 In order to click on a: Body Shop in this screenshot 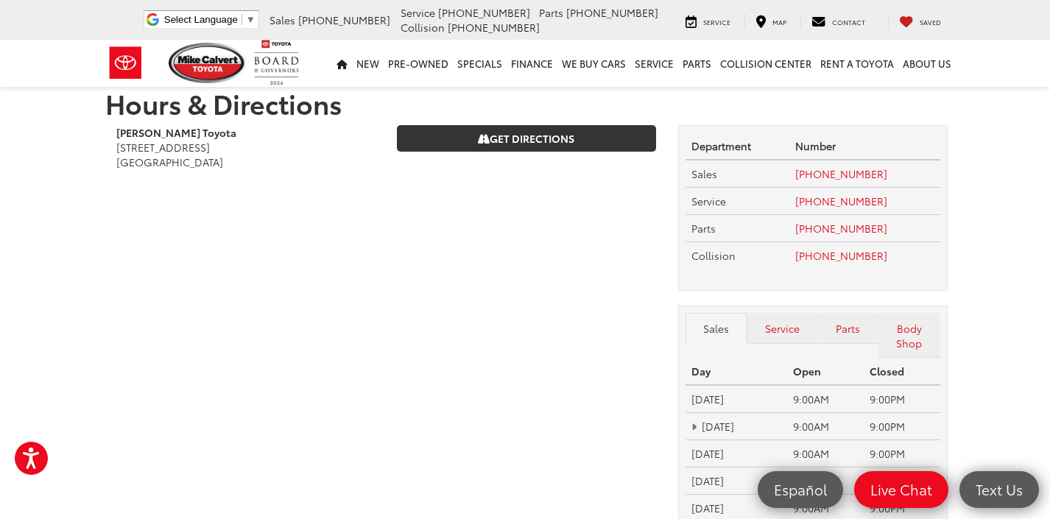, I will do `click(910, 336)`.